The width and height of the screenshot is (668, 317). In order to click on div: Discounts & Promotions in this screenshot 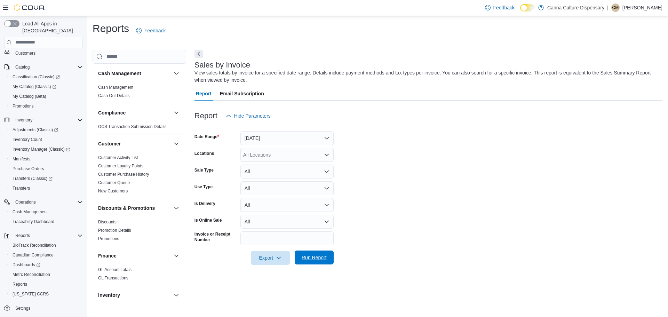, I will do `click(139, 232)`.